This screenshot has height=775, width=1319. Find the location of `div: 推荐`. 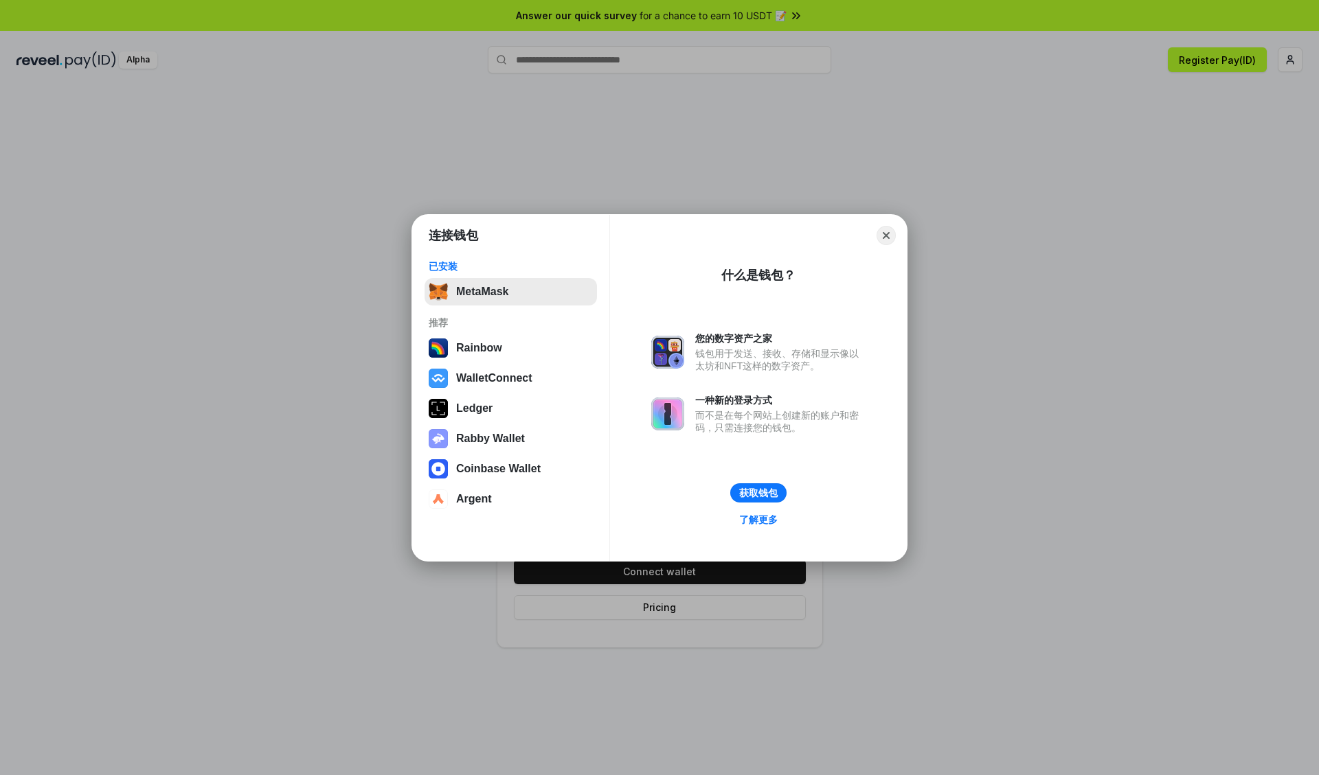

div: 推荐 is located at coordinates (510, 323).